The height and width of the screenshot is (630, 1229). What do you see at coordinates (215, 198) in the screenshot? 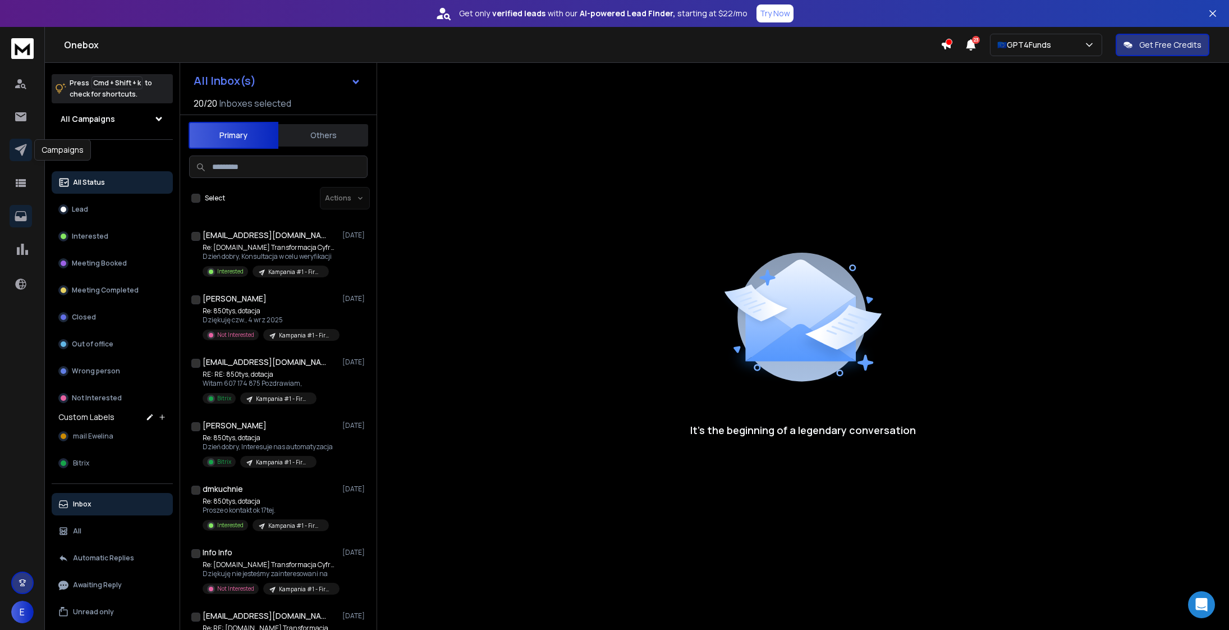
I see `label: Select` at bounding box center [215, 198].